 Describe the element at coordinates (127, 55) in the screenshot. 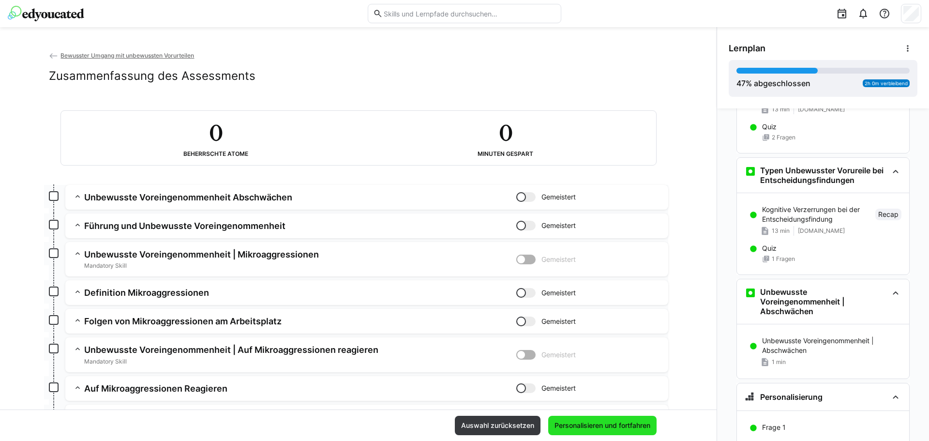

I see `span: Bewusster Umgang mit unbewussten Vorurteilen` at that location.